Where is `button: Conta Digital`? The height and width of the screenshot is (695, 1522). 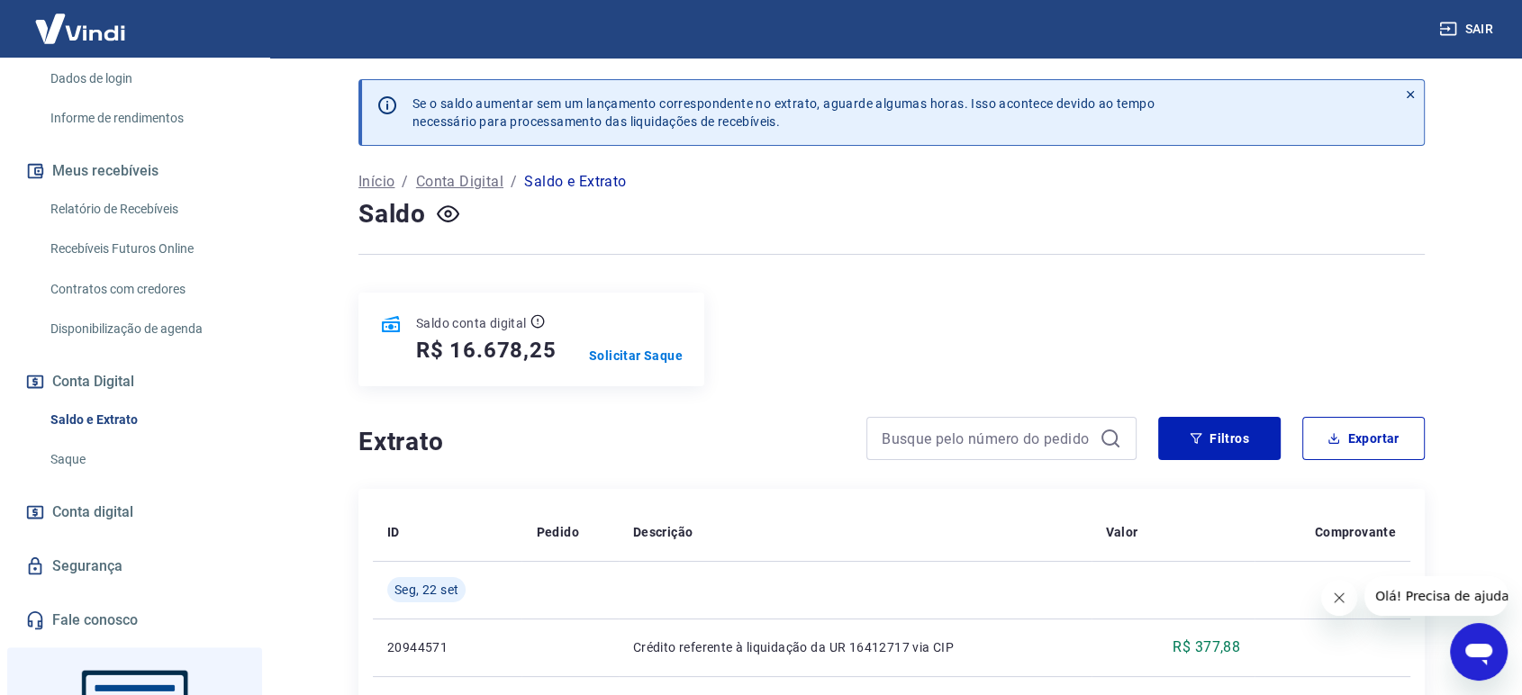 button: Conta Digital is located at coordinates (134, 382).